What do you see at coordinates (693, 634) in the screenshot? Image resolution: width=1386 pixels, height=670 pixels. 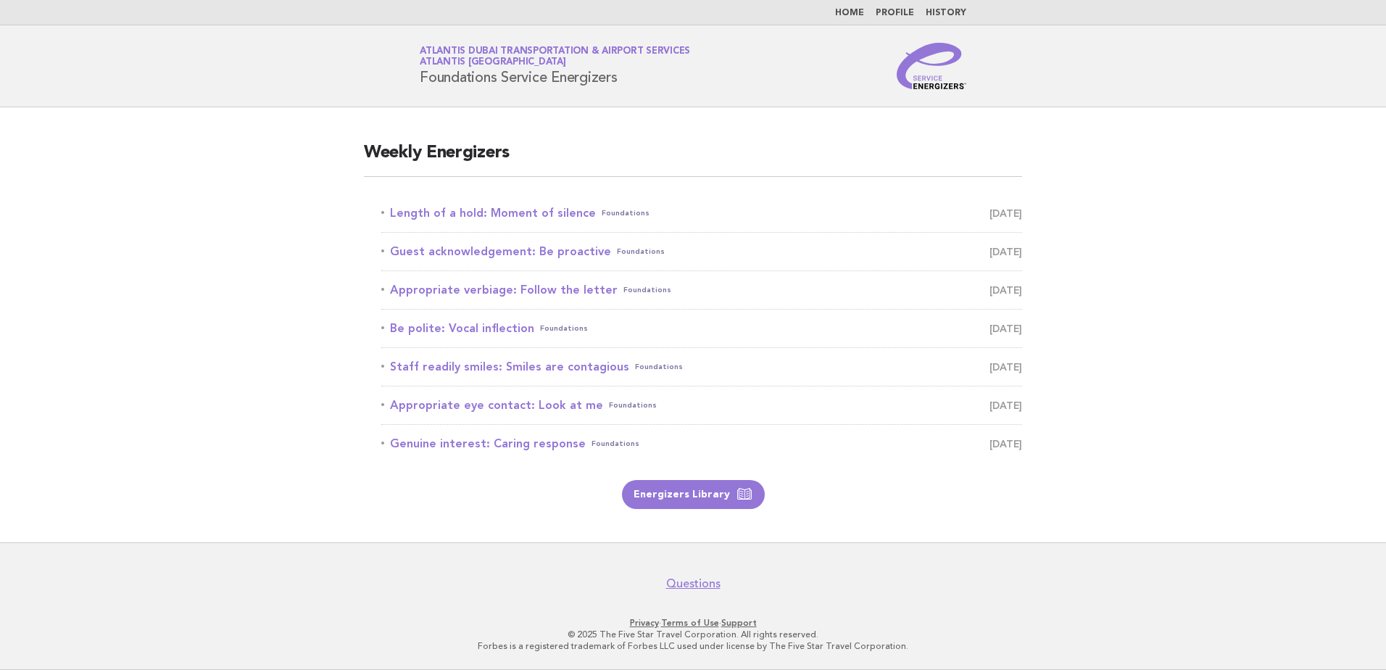 I see `p: © 2025 The Five Star Travel Corporation. All rights reserved.` at bounding box center [693, 634].